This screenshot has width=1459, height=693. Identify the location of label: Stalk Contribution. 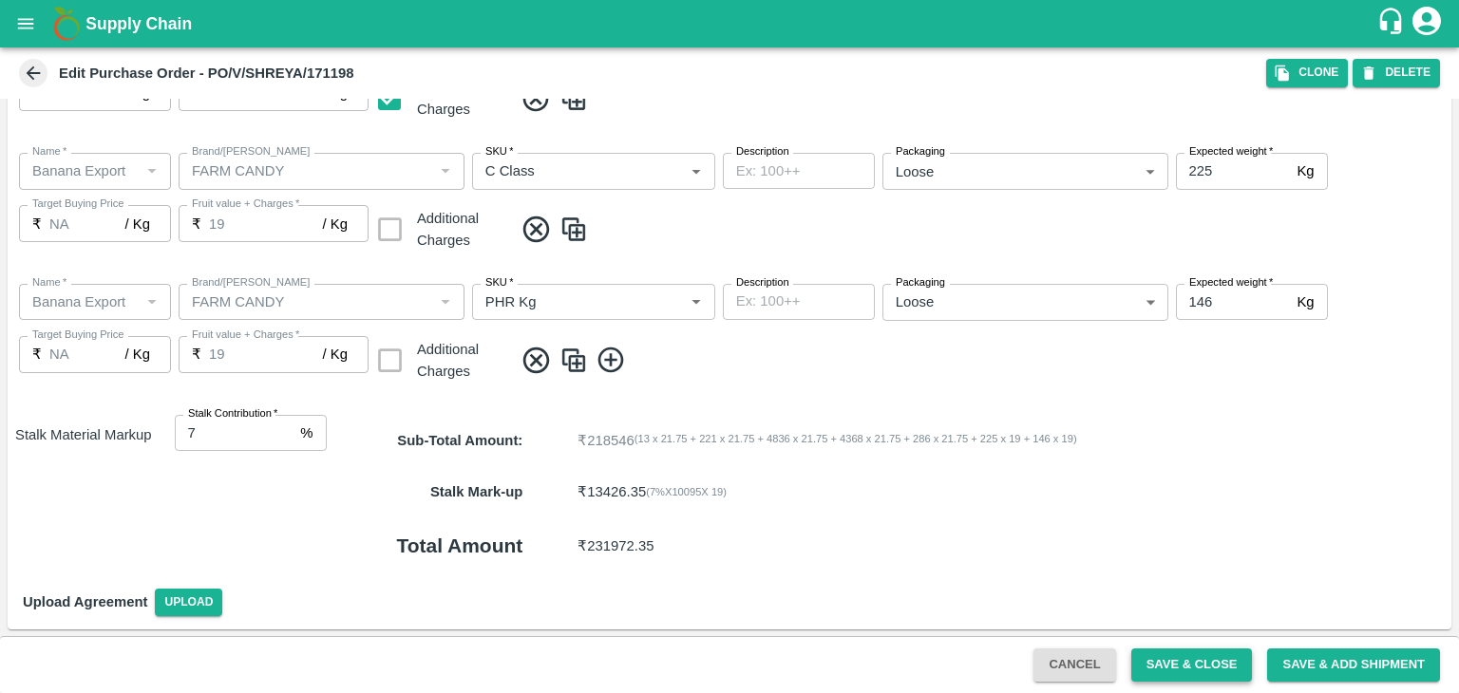
(233, 414).